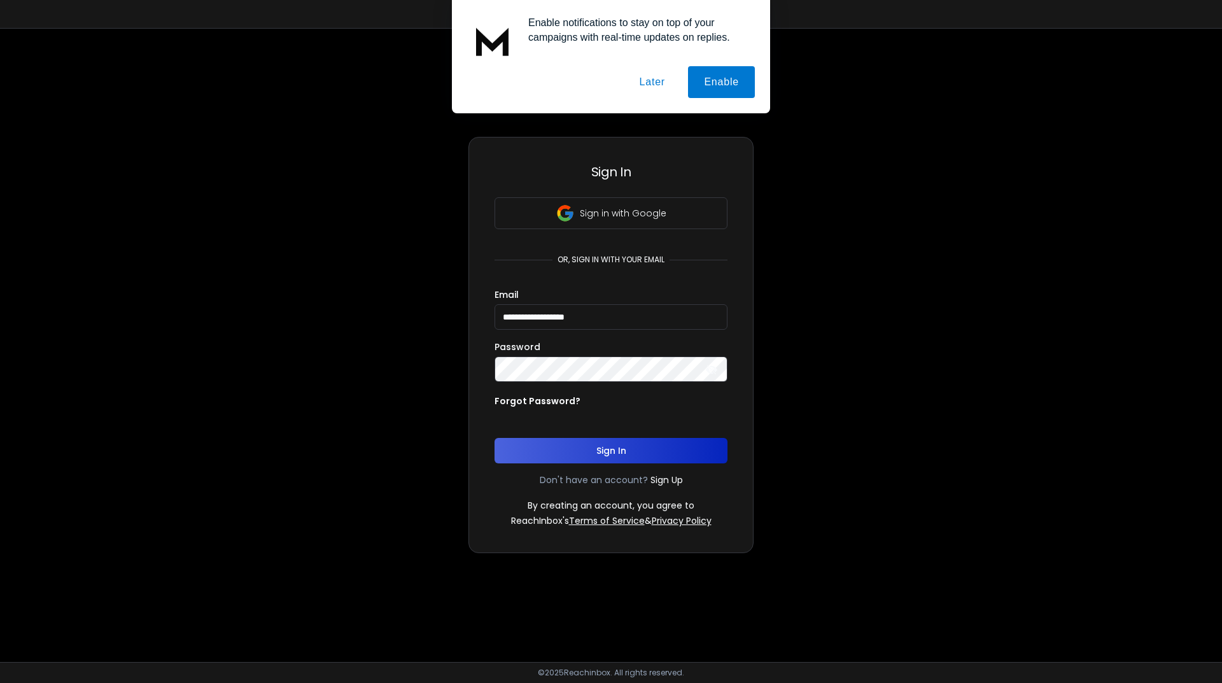 The height and width of the screenshot is (683, 1222). Describe the element at coordinates (611, 673) in the screenshot. I see `p: © 2025 Reachinbox. All rights reserved.` at that location.